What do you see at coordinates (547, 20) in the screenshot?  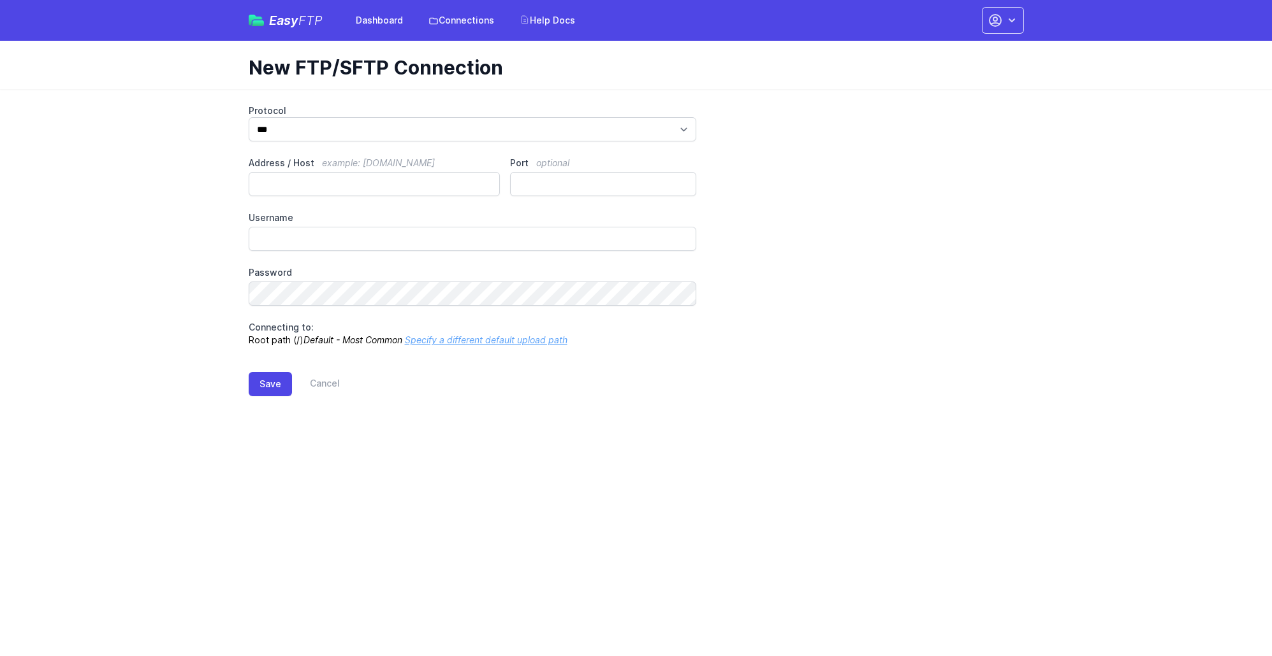 I see `a: Help Docs` at bounding box center [547, 20].